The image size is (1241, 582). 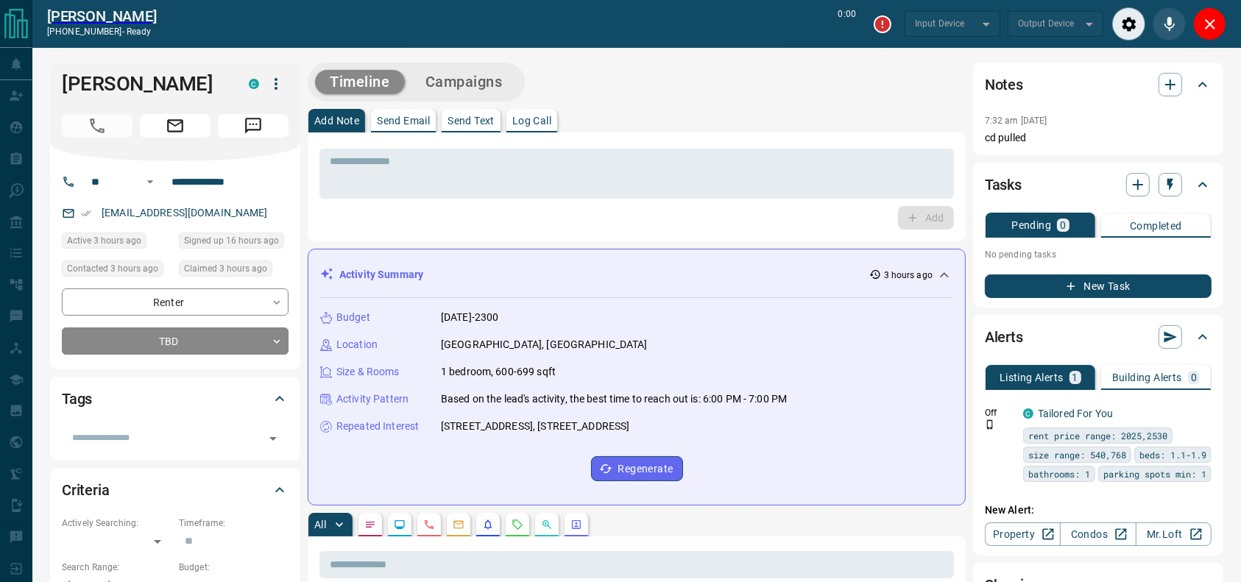 What do you see at coordinates (357, 344) in the screenshot?
I see `p: Location` at bounding box center [357, 344].